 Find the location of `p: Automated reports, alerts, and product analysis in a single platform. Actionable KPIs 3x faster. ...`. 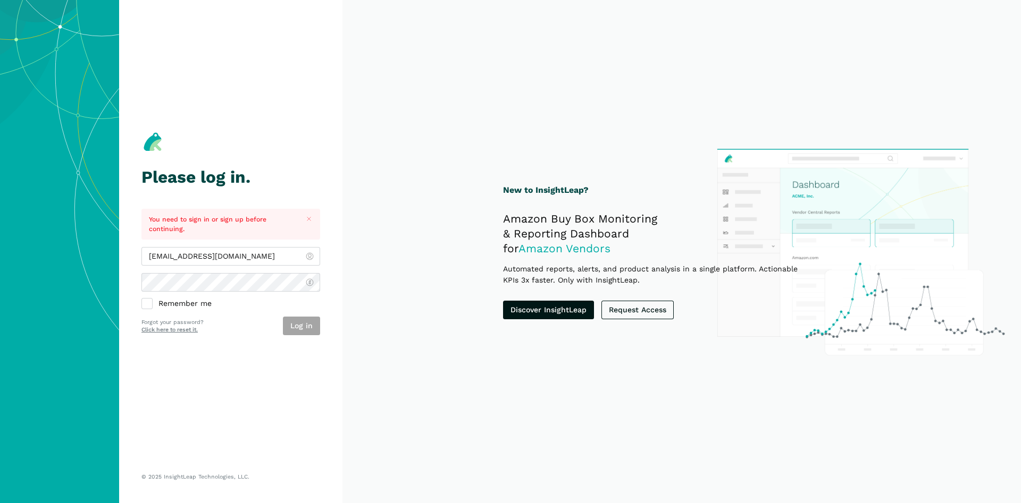

p: Automated reports, alerts, and product analysis in a single platform. Actionable KPIs 3x faster. ... is located at coordinates (658, 275).